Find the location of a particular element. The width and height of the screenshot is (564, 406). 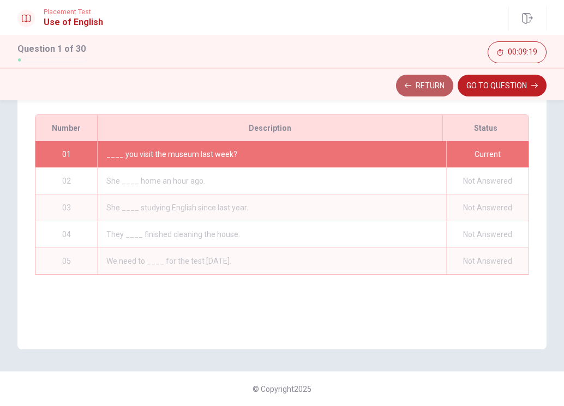

h1: Use of English is located at coordinates (73, 22).